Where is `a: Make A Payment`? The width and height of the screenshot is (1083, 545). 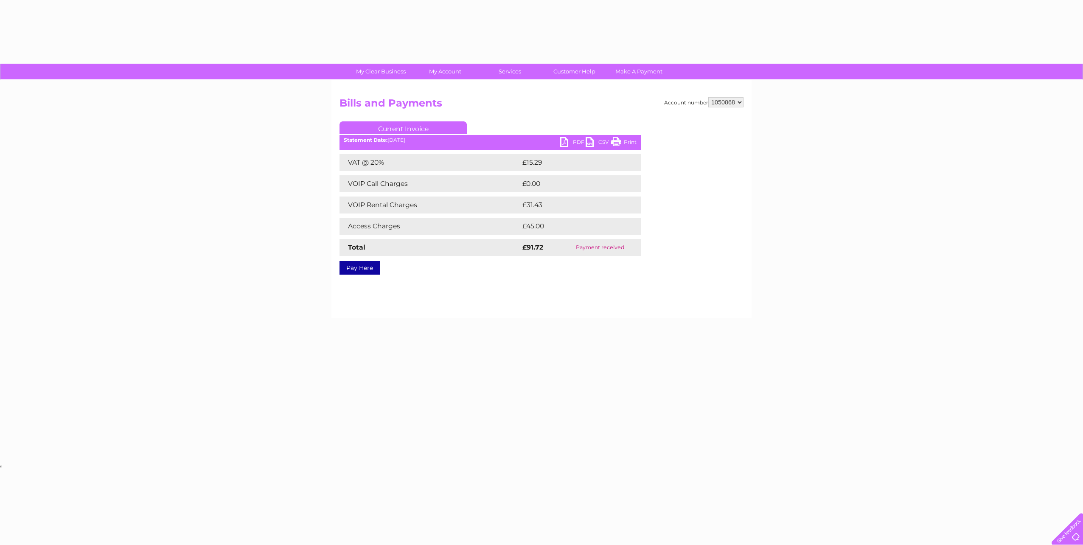 a: Make A Payment is located at coordinates (638, 71).